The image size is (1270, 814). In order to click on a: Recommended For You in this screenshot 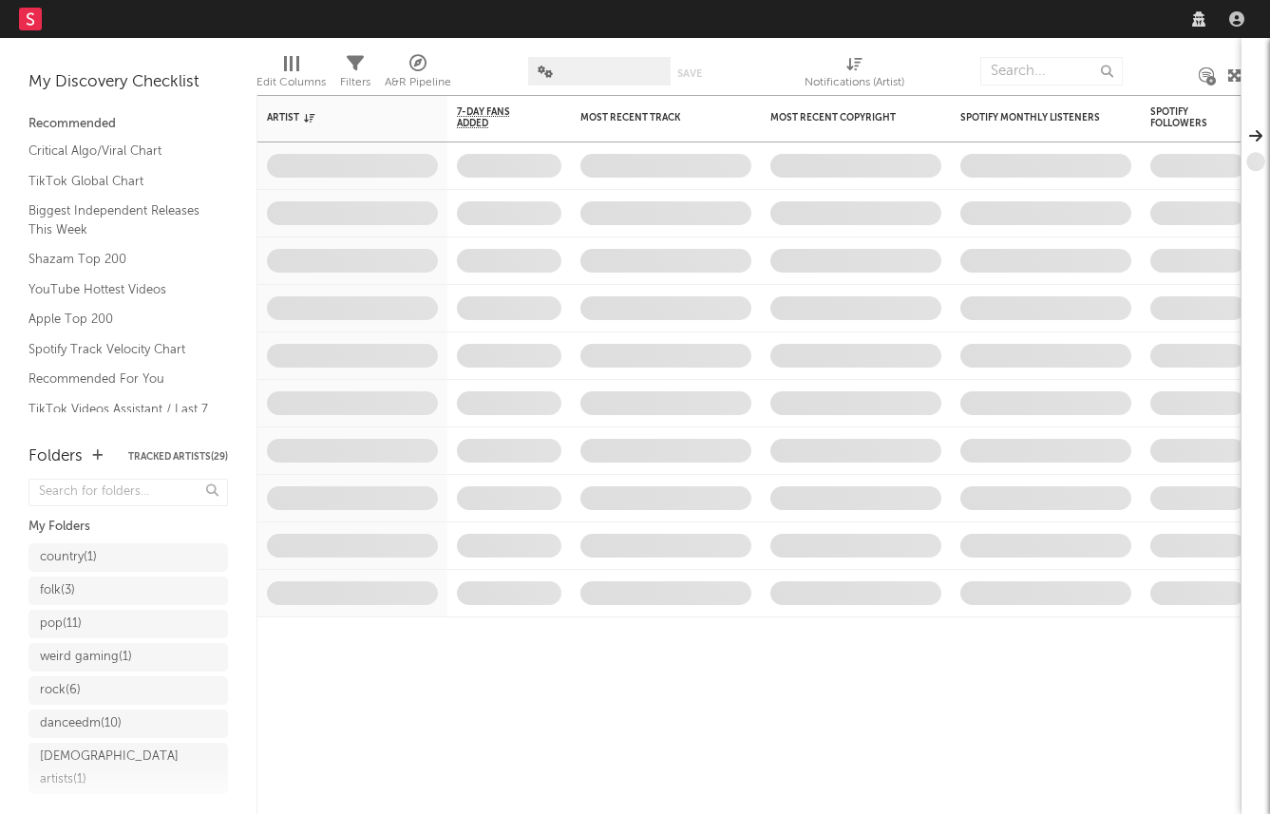, I will do `click(119, 379)`.